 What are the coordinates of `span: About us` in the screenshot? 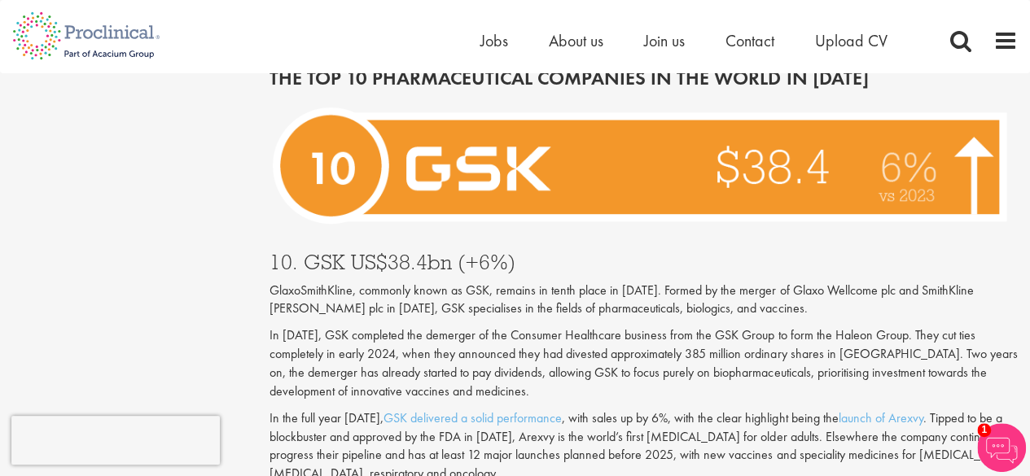 It's located at (575, 41).